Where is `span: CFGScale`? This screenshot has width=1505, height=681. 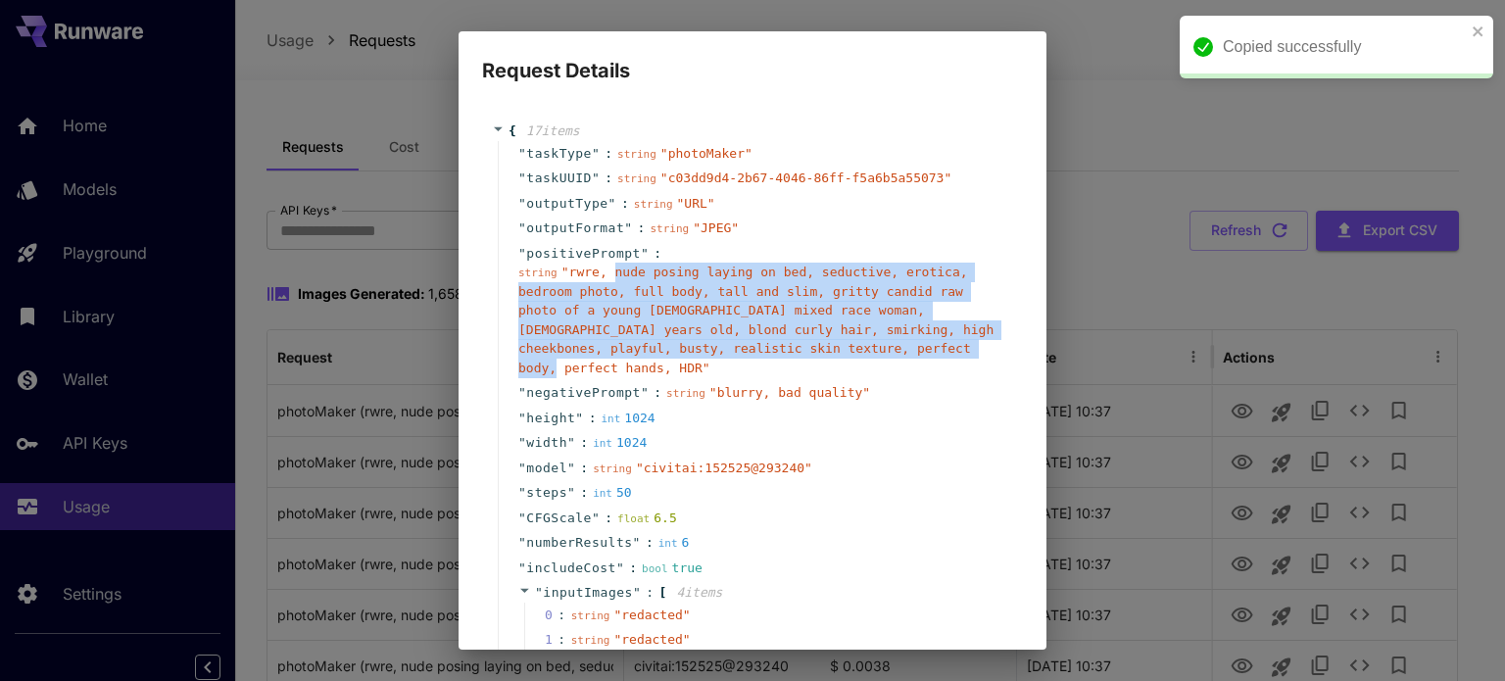
span: CFGScale is located at coordinates (559, 518).